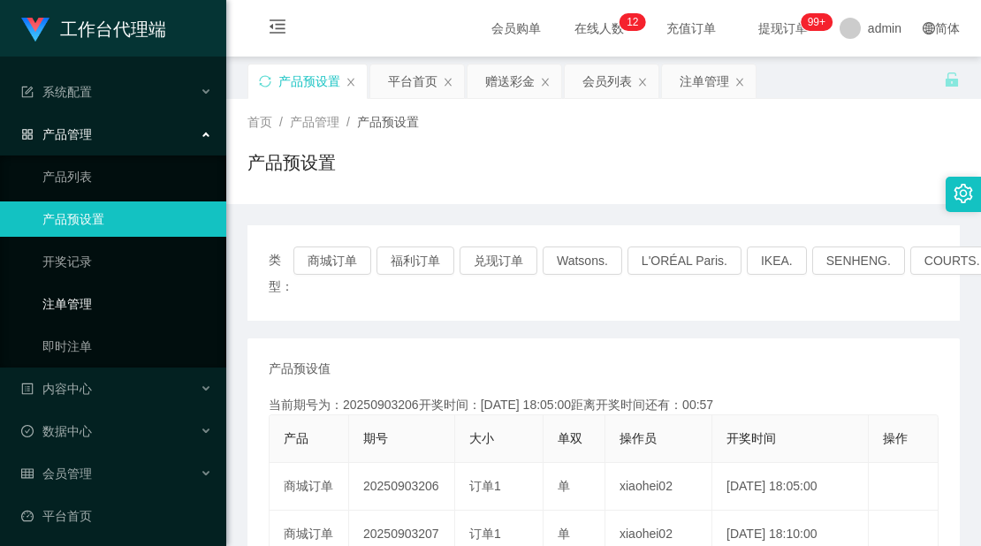 This screenshot has height=546, width=981. What do you see at coordinates (27, 134) in the screenshot?
I see `i: 图标: appstore-o` at bounding box center [27, 134].